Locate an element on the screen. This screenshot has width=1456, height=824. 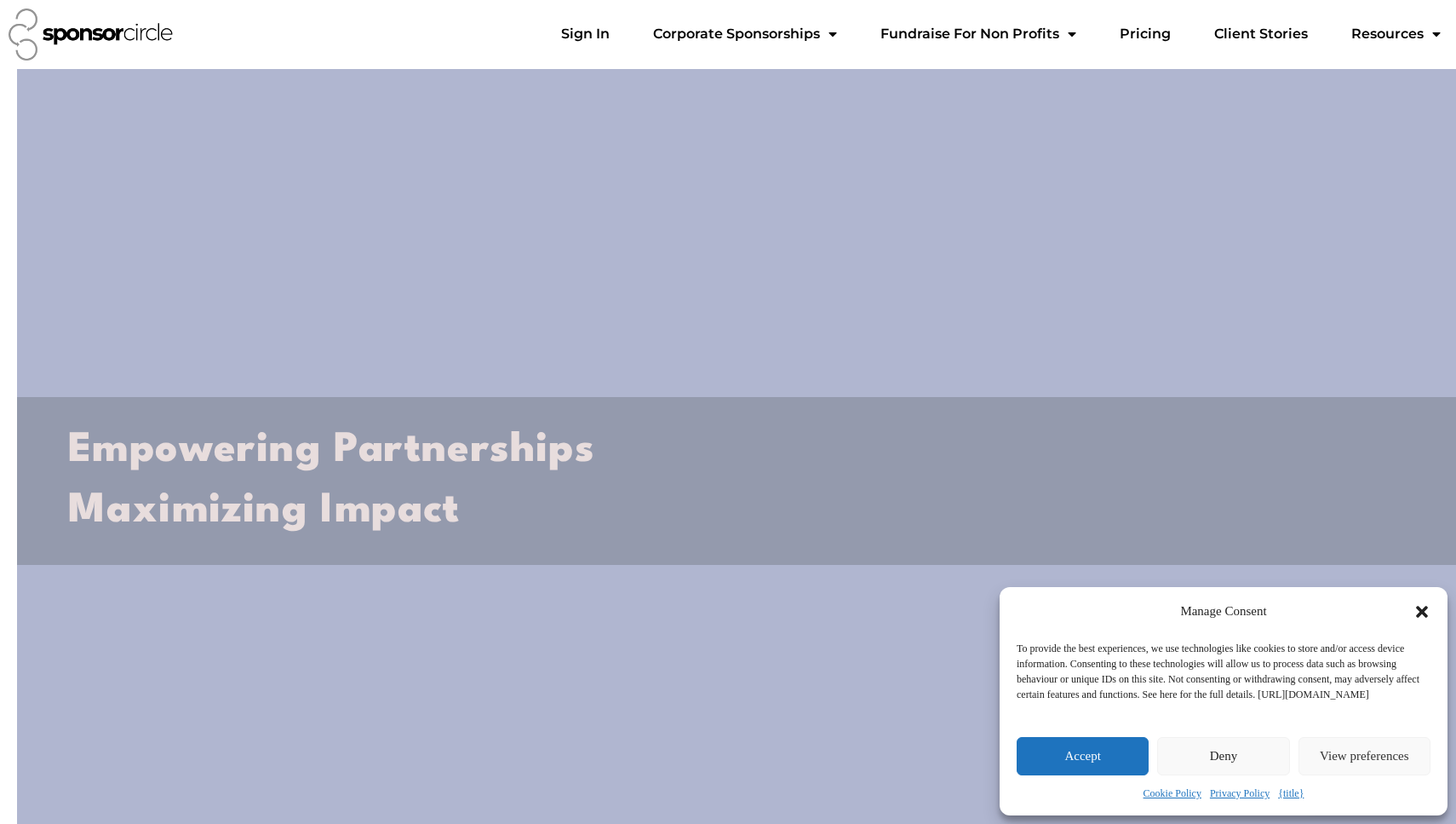
p: To provide the best experiences, we use technologies like cookies to store and/or access device i... is located at coordinates (1223, 672).